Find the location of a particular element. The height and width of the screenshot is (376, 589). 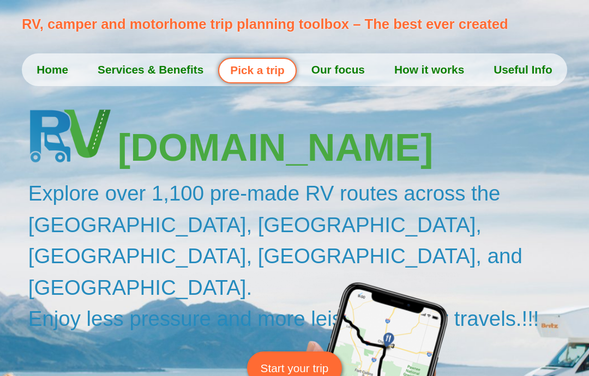

nav: Menu is located at coordinates (294, 70).